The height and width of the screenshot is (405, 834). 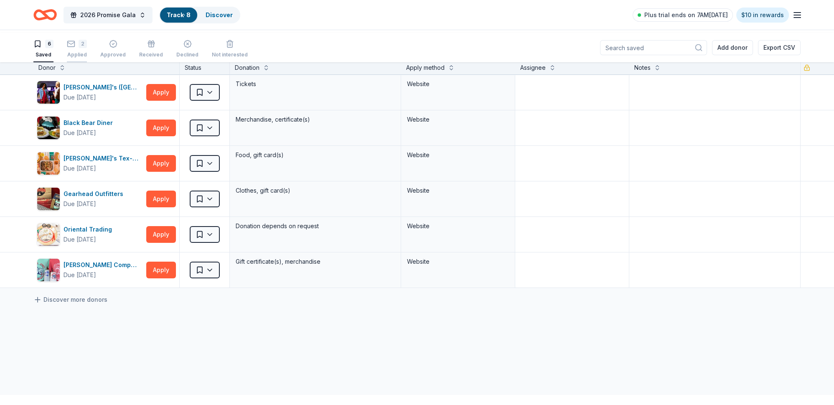 What do you see at coordinates (108, 15) in the screenshot?
I see `button: 2026 Promise Gala` at bounding box center [108, 15].